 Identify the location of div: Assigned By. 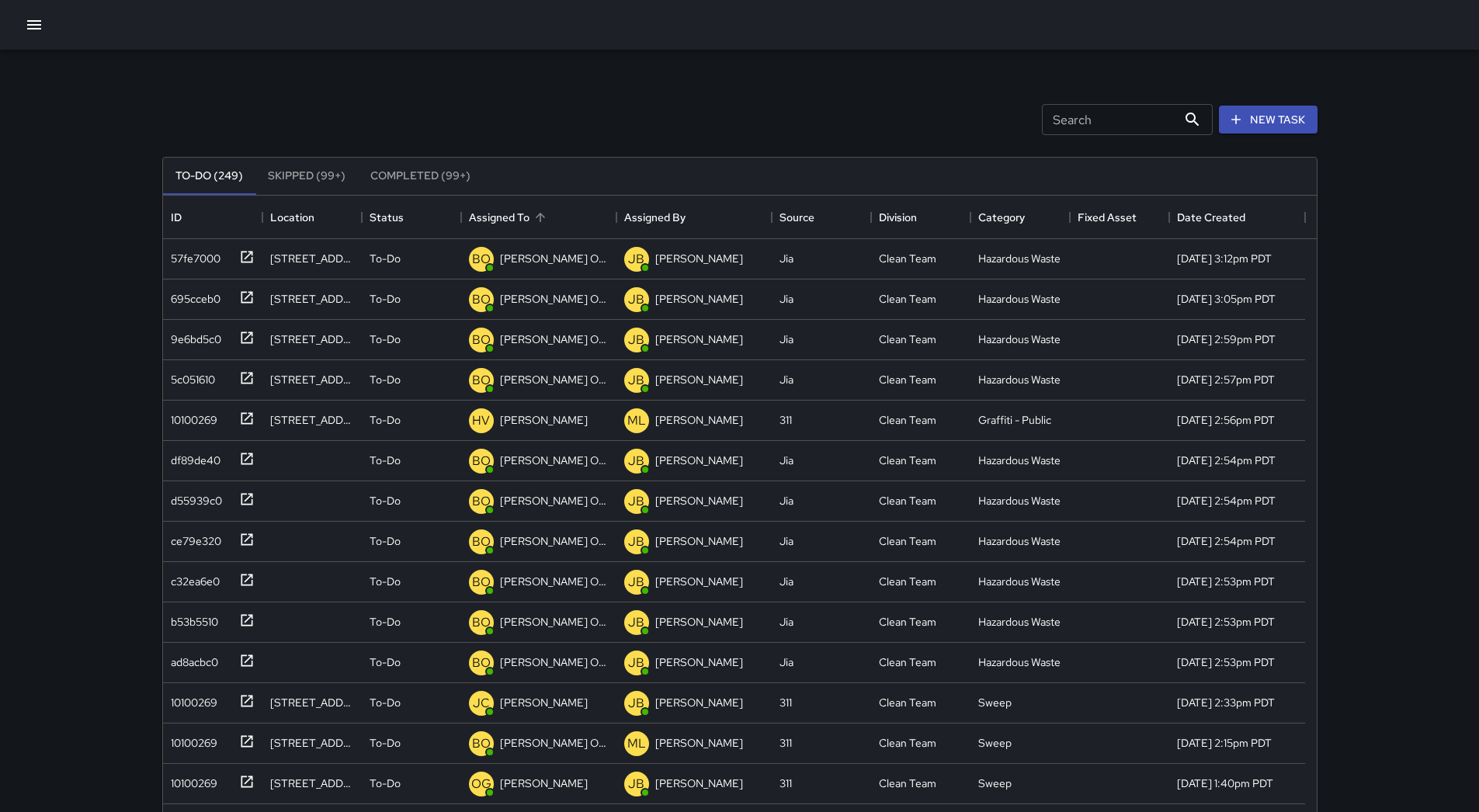
(655, 217).